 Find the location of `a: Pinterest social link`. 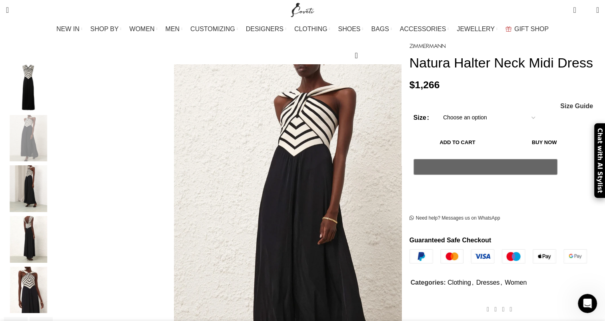

a: Pinterest social link is located at coordinates (503, 309).